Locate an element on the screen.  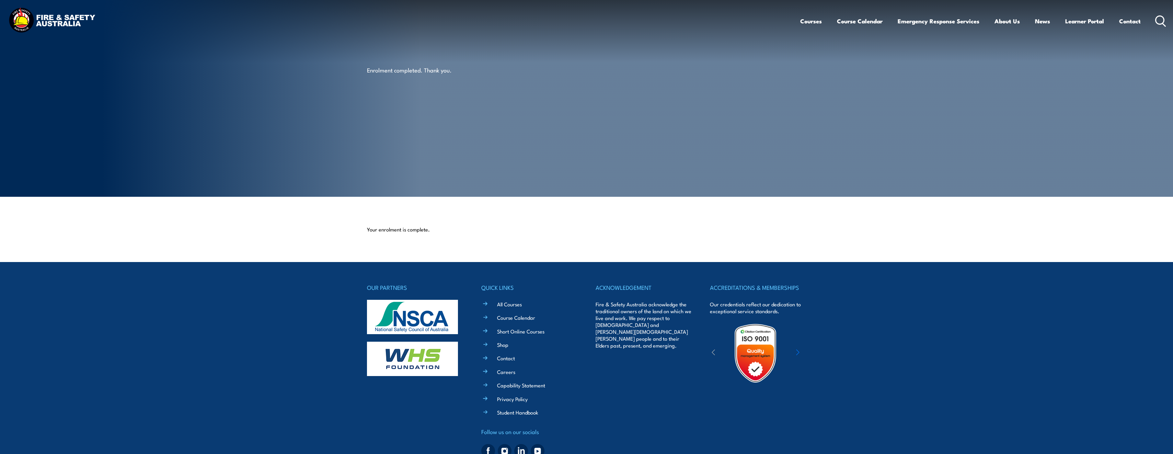
p: Enrolment completed. Thank you. is located at coordinates (429, 70).